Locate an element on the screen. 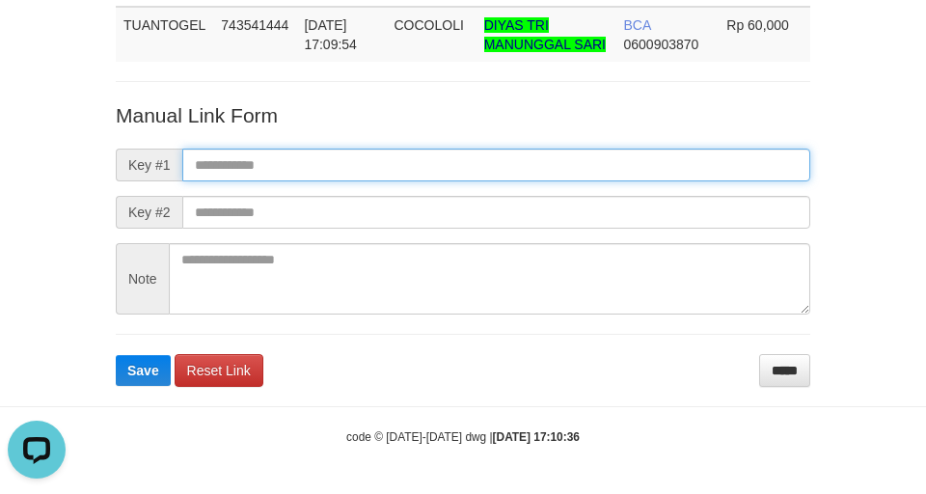  span: Reset Link is located at coordinates (219, 370).